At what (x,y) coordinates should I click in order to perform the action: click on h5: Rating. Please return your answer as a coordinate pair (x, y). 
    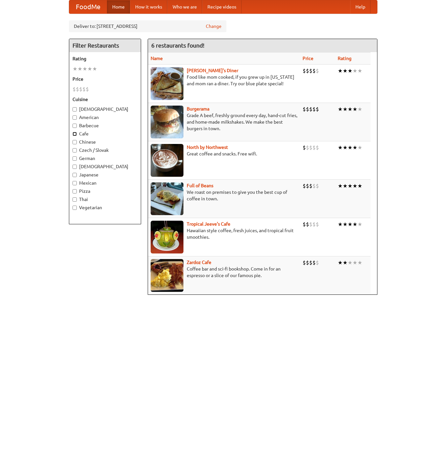
    Looking at the image, I should click on (105, 59).